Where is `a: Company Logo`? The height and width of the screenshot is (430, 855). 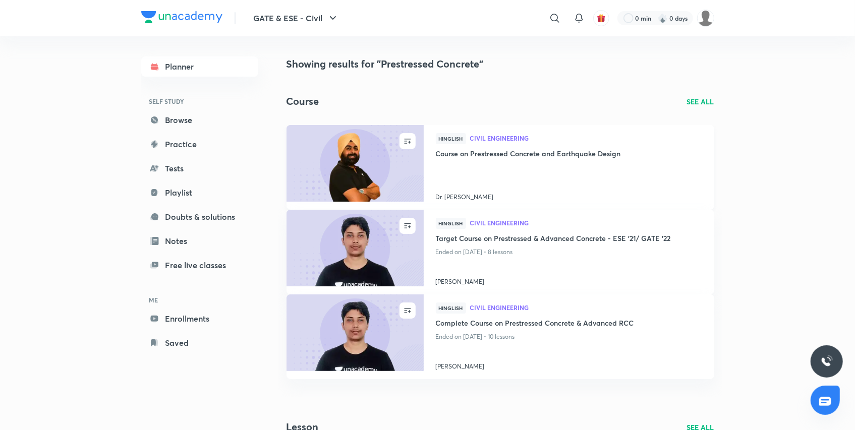
a: Company Logo is located at coordinates (182, 18).